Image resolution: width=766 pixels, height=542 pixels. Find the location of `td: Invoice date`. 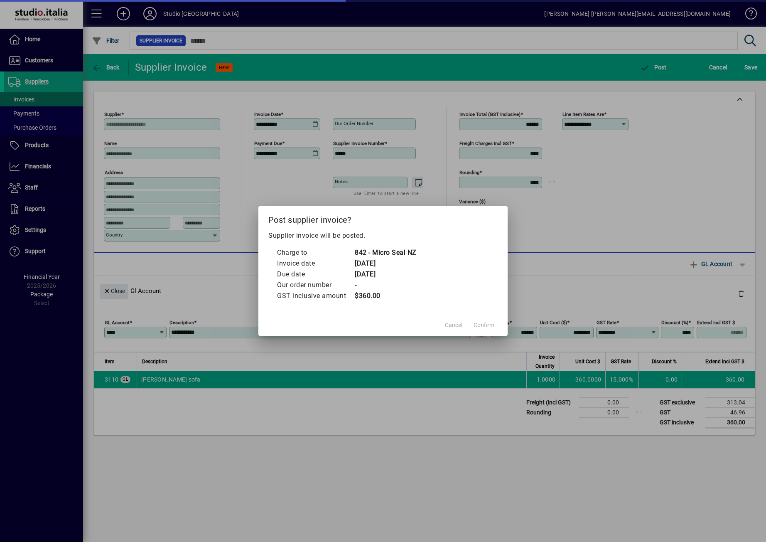

td: Invoice date is located at coordinates (315, 263).